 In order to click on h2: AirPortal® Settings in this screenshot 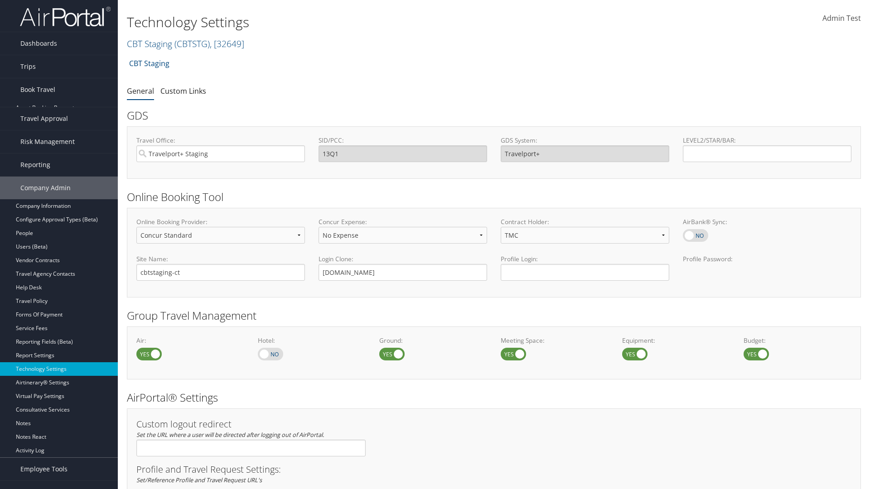, I will do `click(494, 398)`.